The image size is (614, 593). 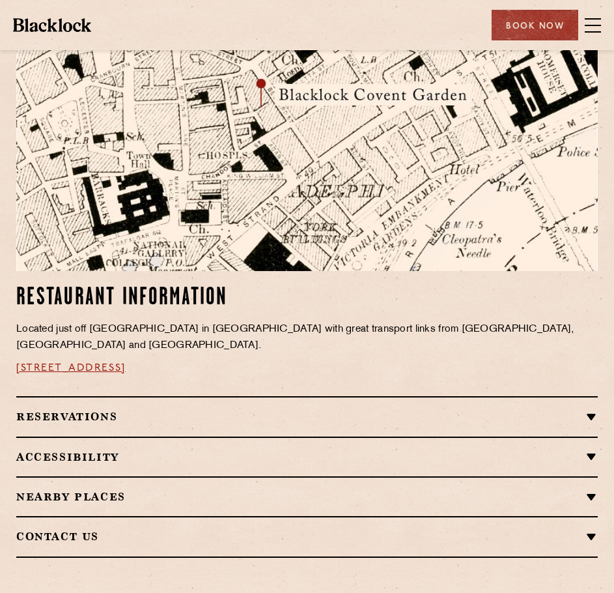 I want to click on img: BL_Textured_Logo-footer-cropped.svg, so click(x=52, y=25).